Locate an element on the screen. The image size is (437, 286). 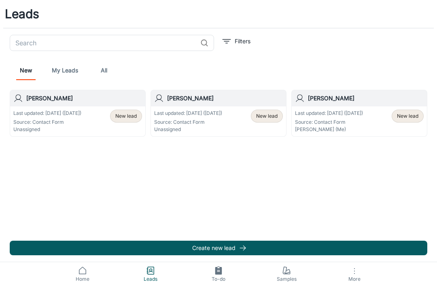
button: filter is located at coordinates (237, 41).